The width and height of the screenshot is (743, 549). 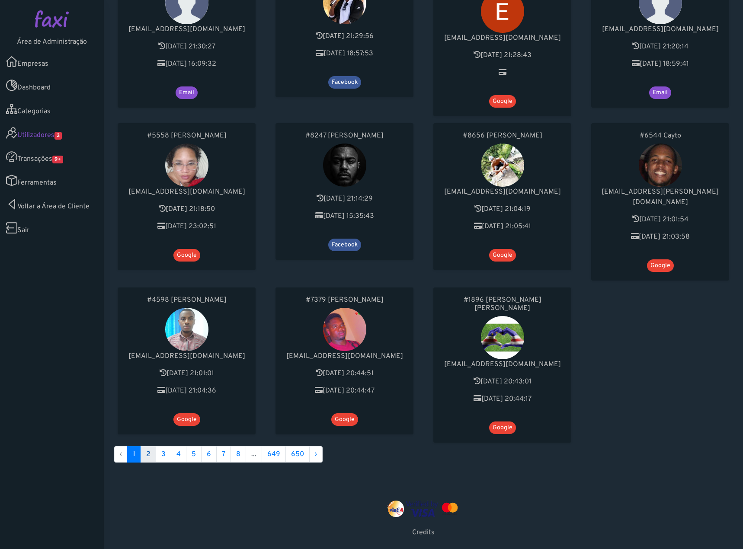 I want to click on a: 2, so click(x=148, y=454).